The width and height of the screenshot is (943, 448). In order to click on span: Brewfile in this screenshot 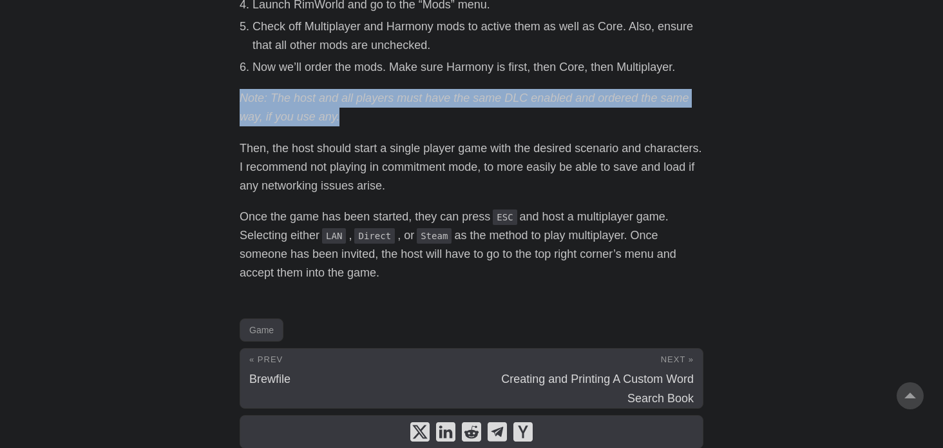, I will do `click(270, 379)`.